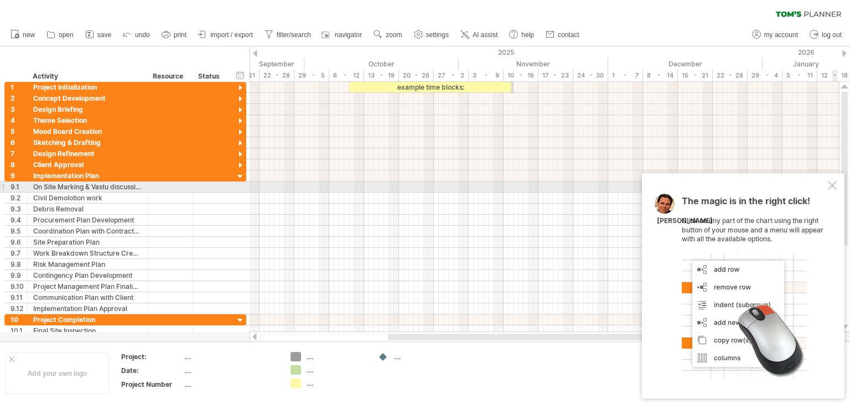 The image size is (850, 404). I want to click on div: Debris Removal, so click(87, 209).